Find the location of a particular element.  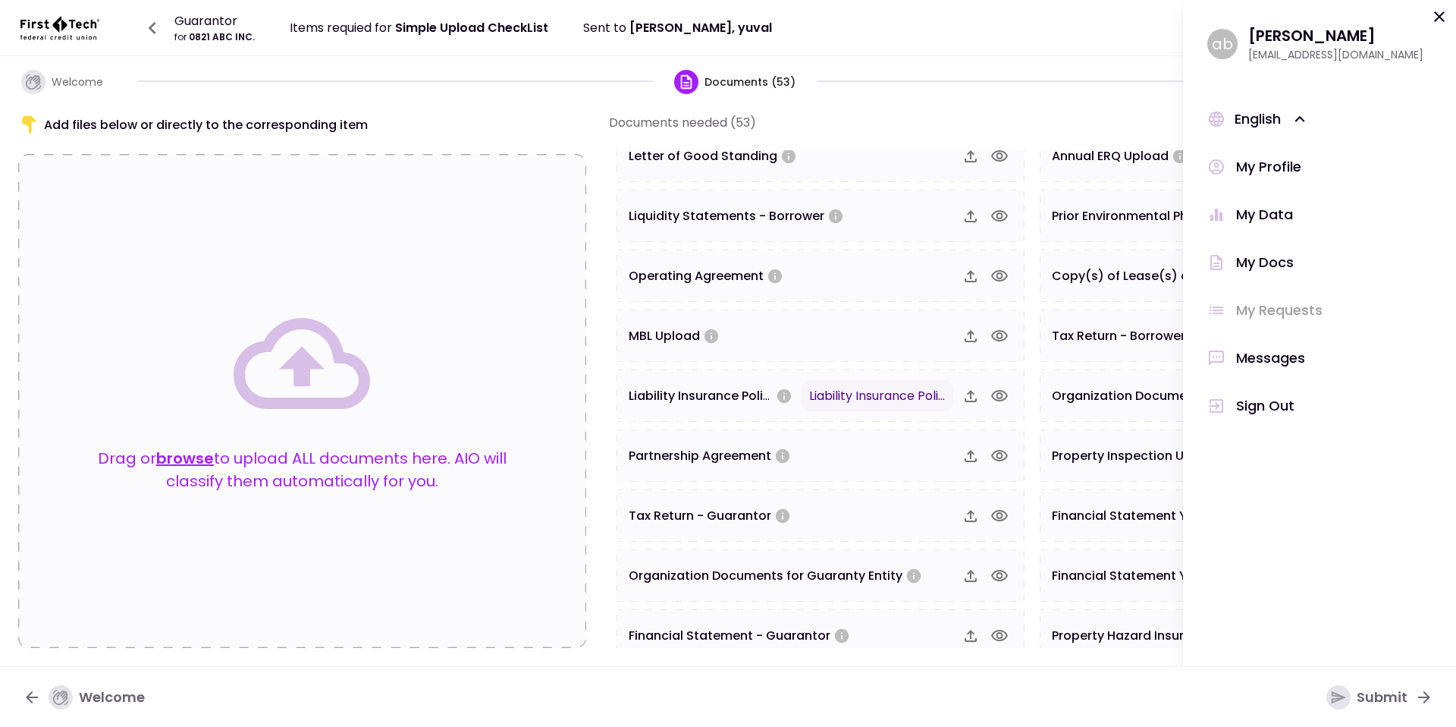

div: My Profile is located at coordinates (1269, 166).